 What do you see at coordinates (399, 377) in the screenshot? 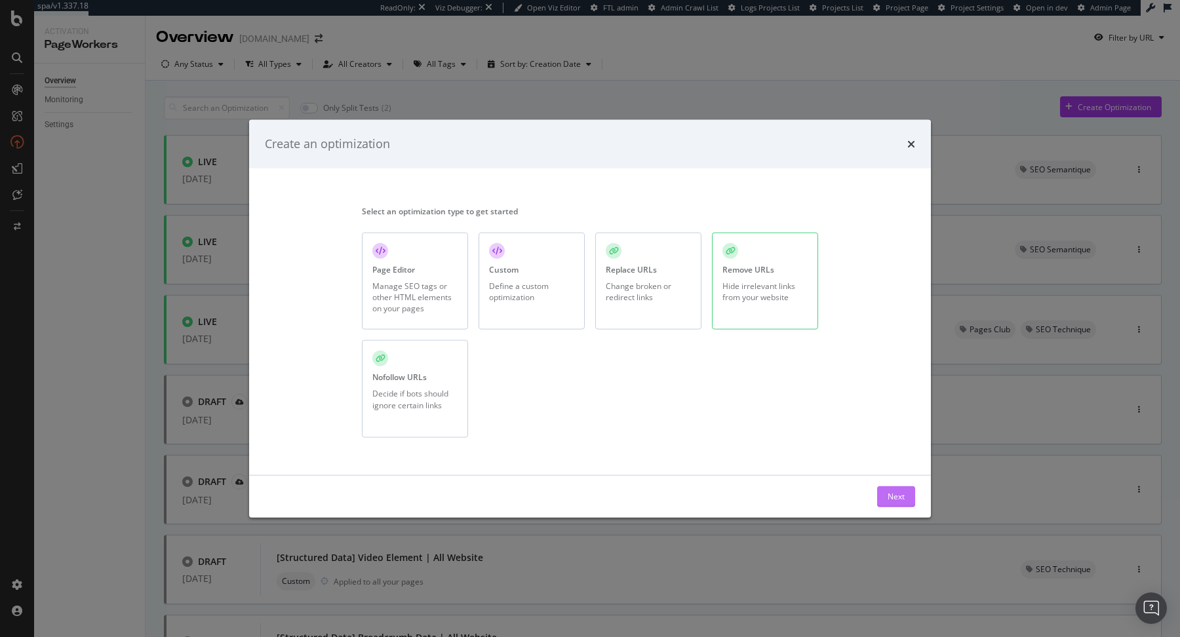
I see `div: Nofollow URLs` at bounding box center [399, 377].